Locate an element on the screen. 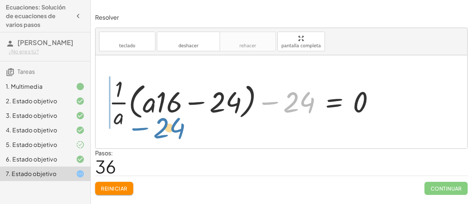 This screenshot has height=204, width=472. font: Tareas is located at coordinates (26, 71).